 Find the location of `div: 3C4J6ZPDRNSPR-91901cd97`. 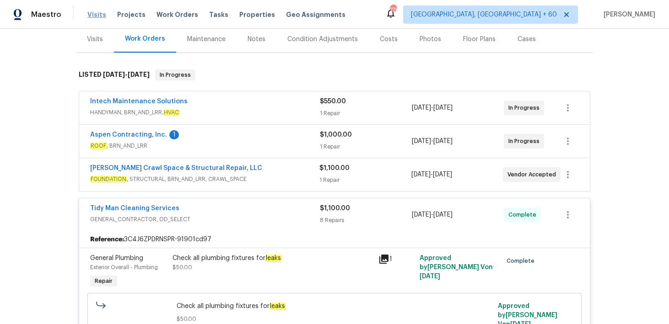

div: 3C4J6ZPDRNSPR-91901cd97 is located at coordinates (334, 240).